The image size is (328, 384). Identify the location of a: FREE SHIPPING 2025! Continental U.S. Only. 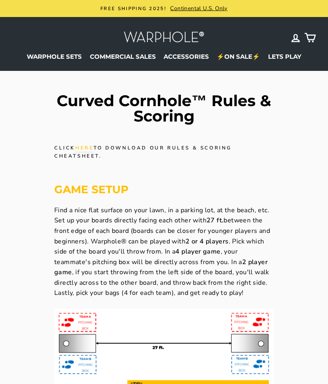
(164, 9).